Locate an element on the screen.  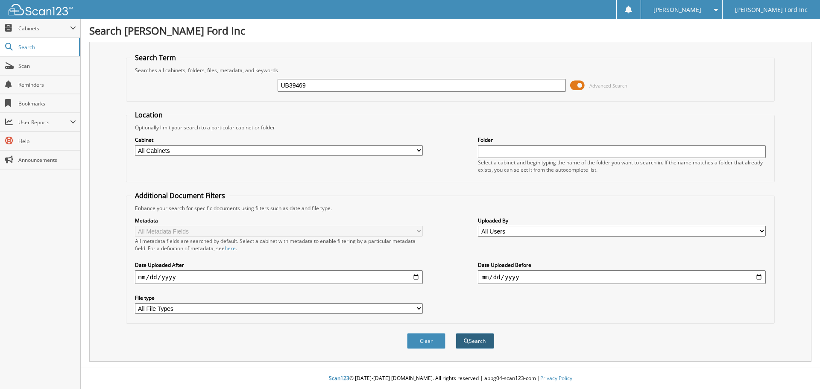
label: File type is located at coordinates (279, 298).